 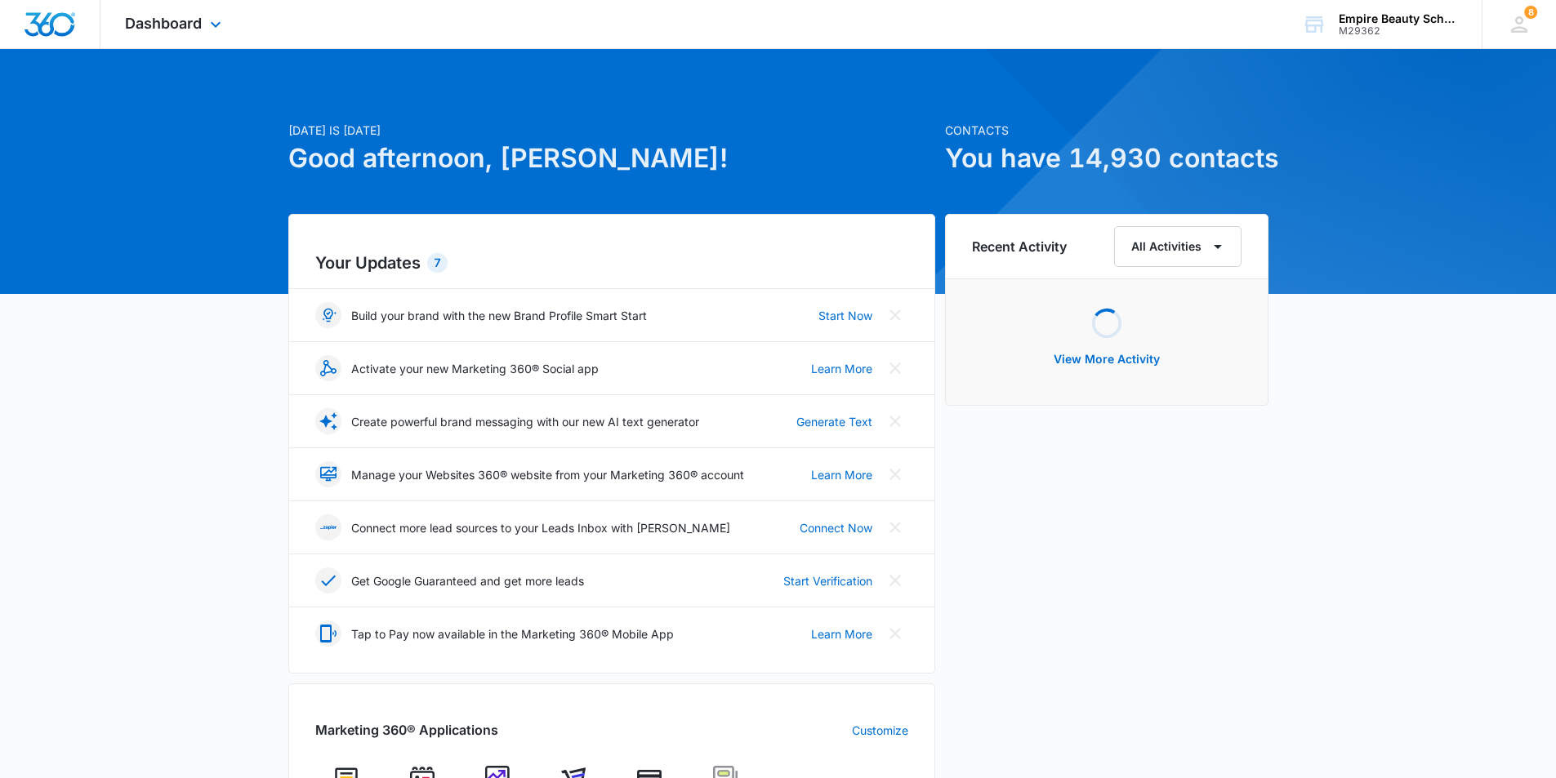 What do you see at coordinates (879, 730) in the screenshot?
I see `a: Customize` at bounding box center [879, 730].